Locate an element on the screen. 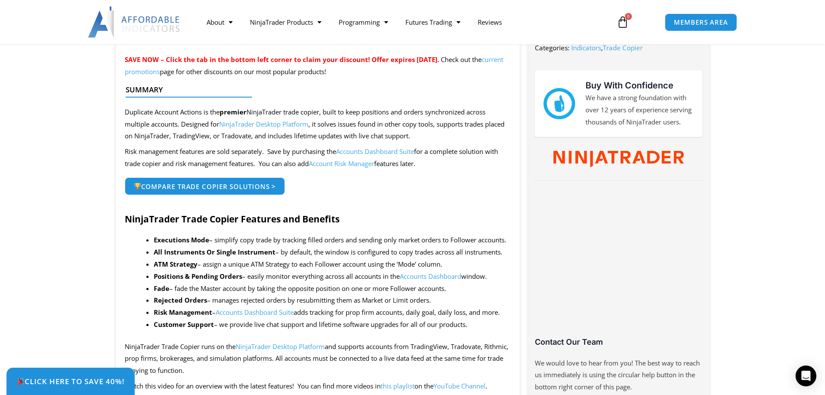 Image resolution: width=825 pixels, height=395 pixels. a: MEMBERS AREA is located at coordinates (701, 22).